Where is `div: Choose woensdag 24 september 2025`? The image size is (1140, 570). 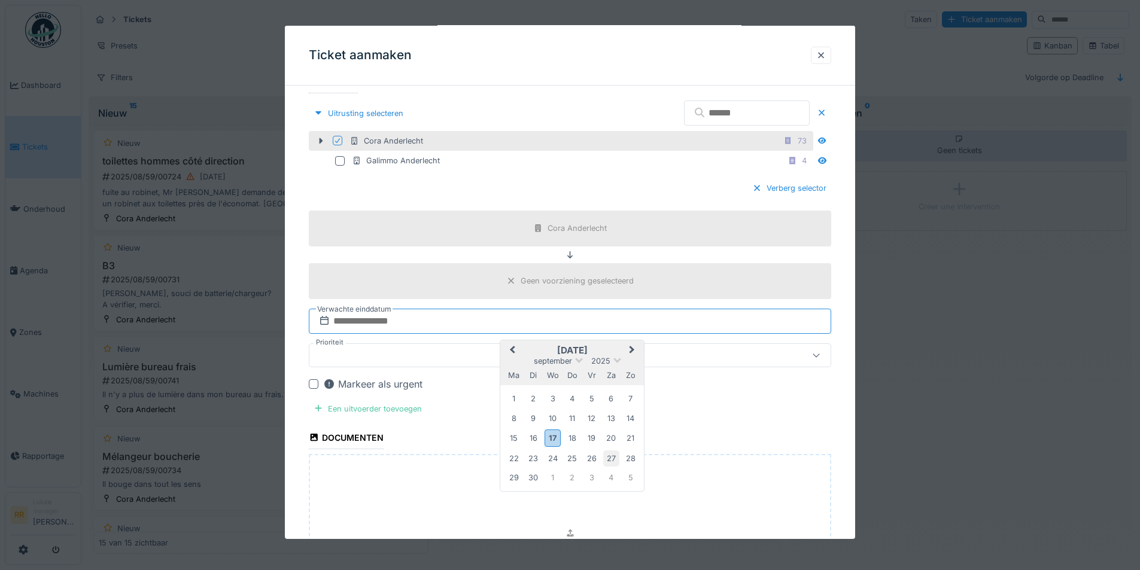
div: Choose woensdag 24 september 2025 is located at coordinates (552, 458).